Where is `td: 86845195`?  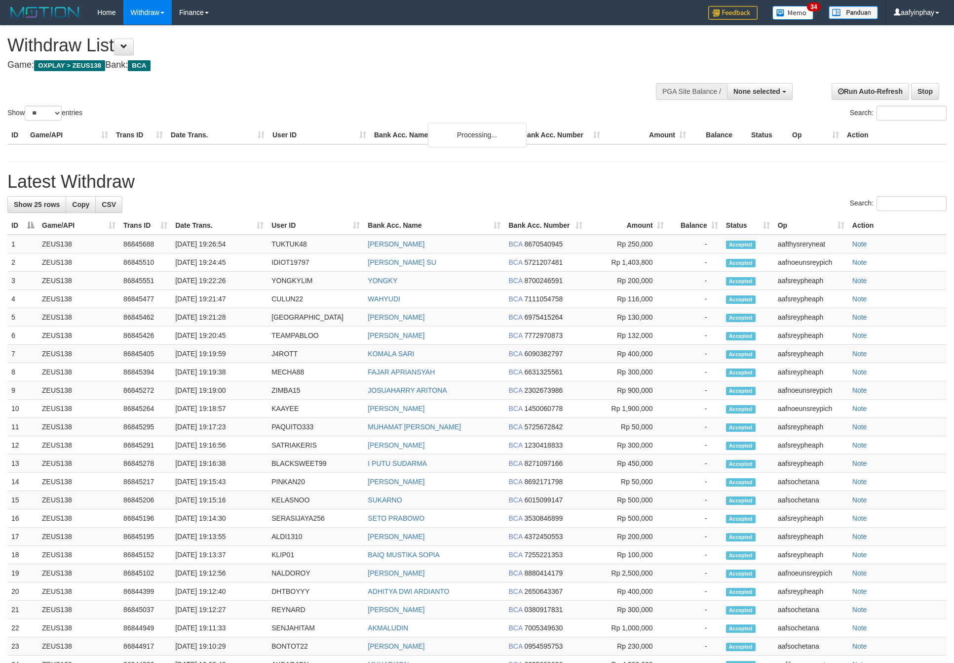
td: 86845195 is located at coordinates (145, 536).